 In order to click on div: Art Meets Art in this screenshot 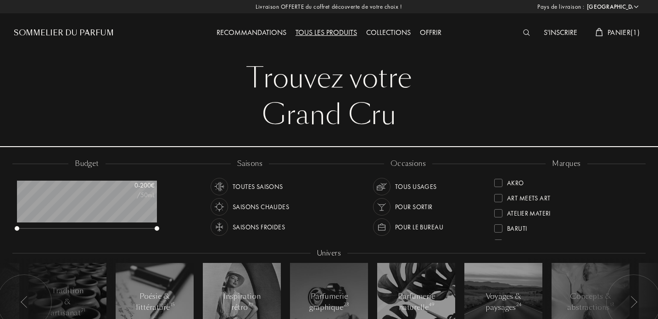, I will do `click(529, 196)`.